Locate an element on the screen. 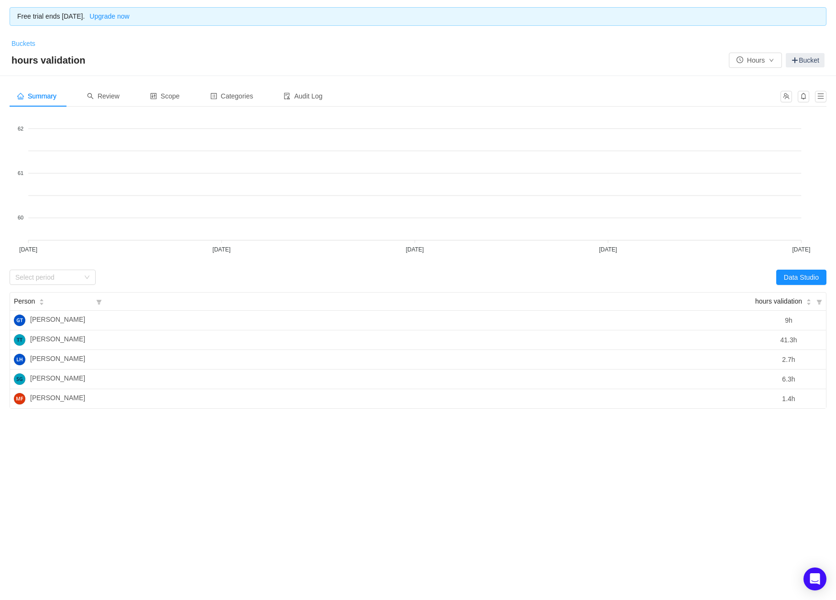 The width and height of the screenshot is (836, 600). button: Data Studio is located at coordinates (801, 277).